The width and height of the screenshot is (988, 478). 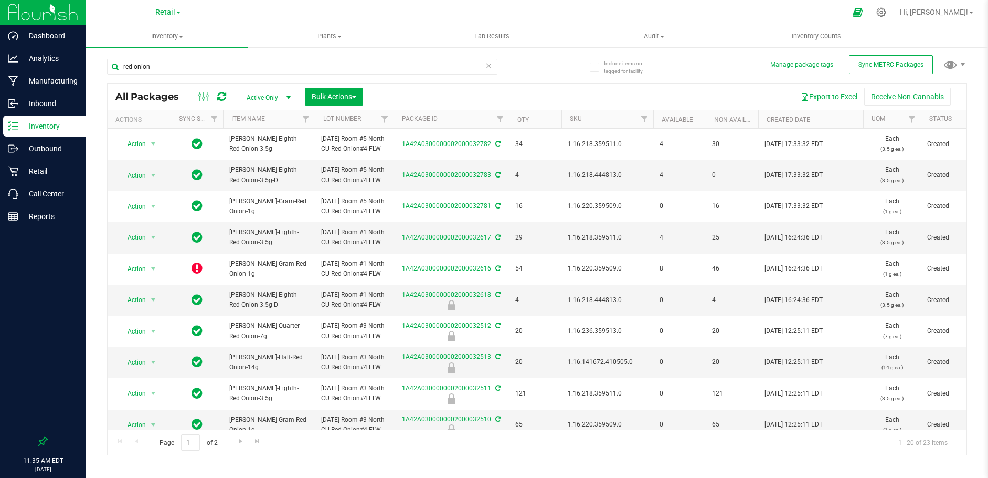 What do you see at coordinates (167, 36) in the screenshot?
I see `a: Inventory` at bounding box center [167, 36].